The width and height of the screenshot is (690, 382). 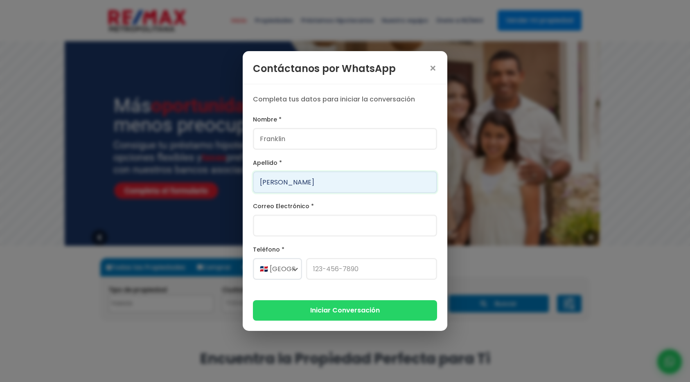 What do you see at coordinates (345, 99) in the screenshot?
I see `p: Completa tus datos para iniciar la conversación` at bounding box center [345, 99].